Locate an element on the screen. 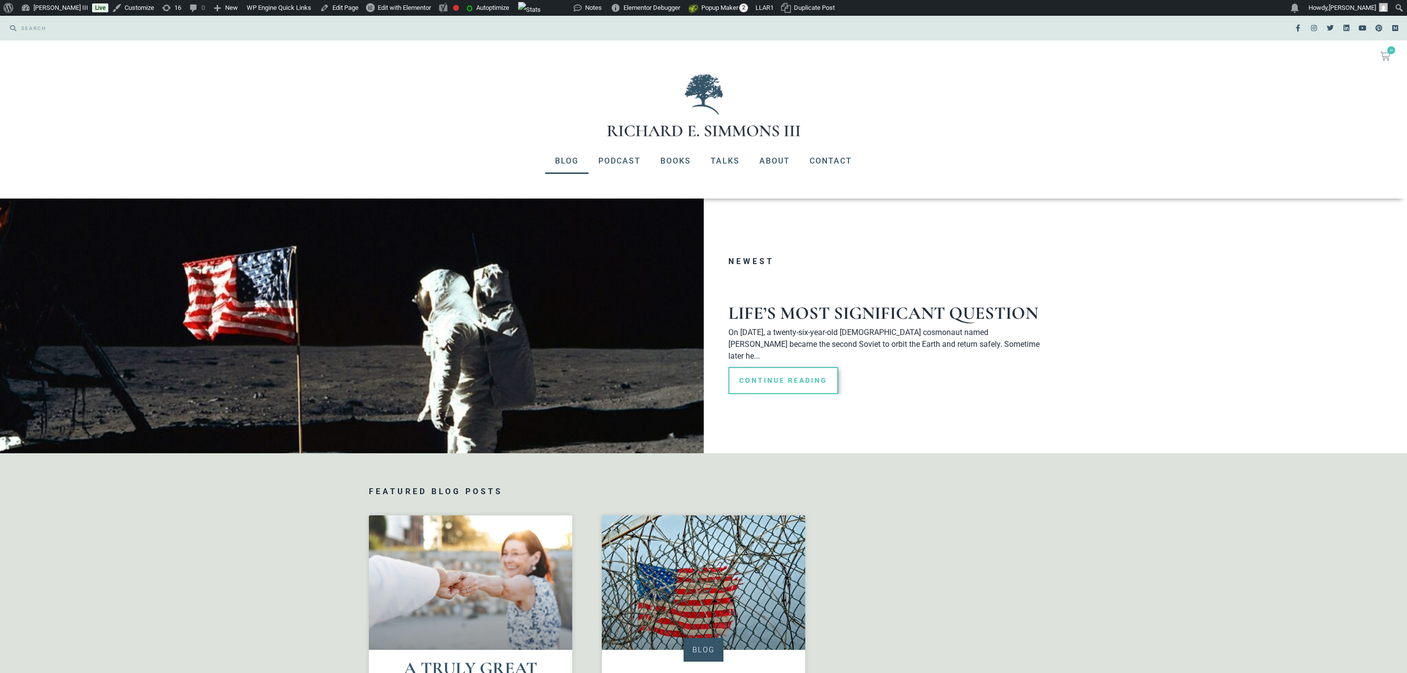 This screenshot has width=1407, height=673. a: Live is located at coordinates (100, 8).